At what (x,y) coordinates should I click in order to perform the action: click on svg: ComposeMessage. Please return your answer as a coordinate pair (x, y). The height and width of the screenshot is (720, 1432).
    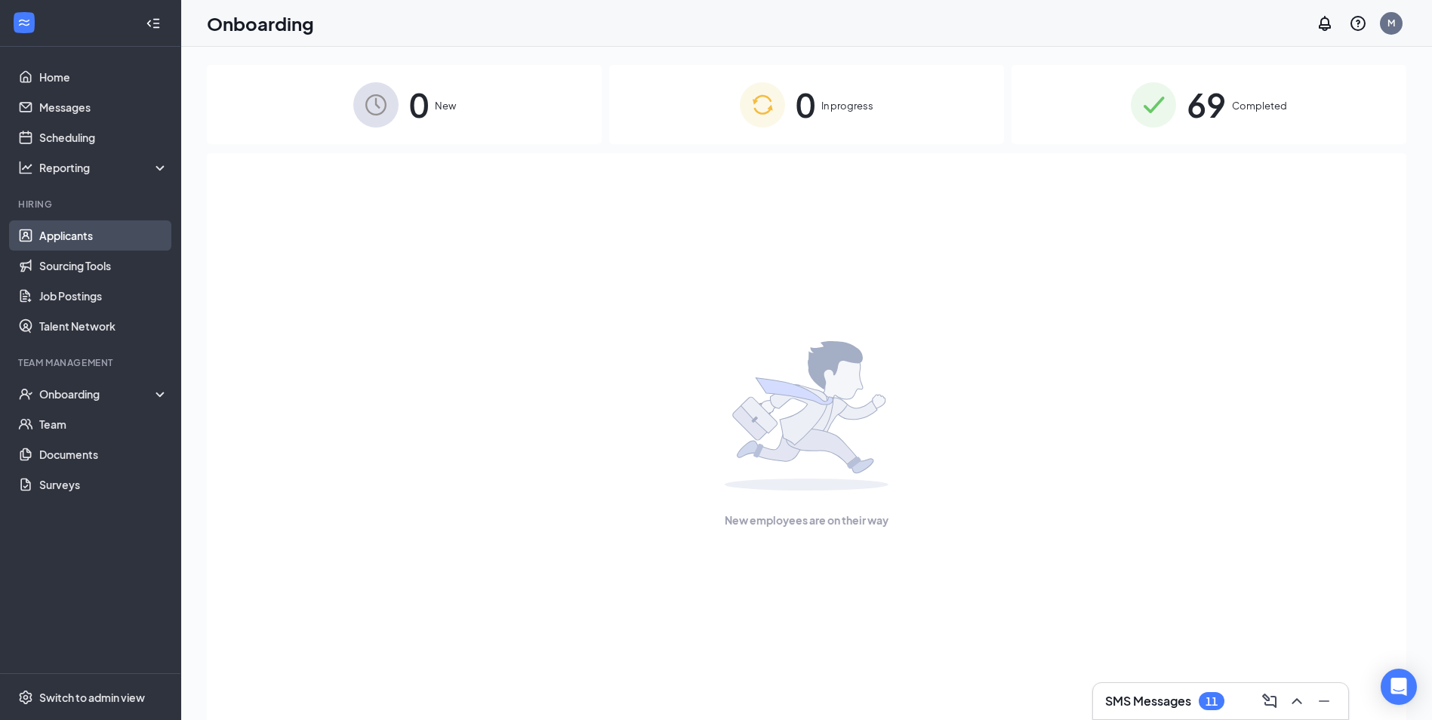
    Looking at the image, I should click on (1270, 701).